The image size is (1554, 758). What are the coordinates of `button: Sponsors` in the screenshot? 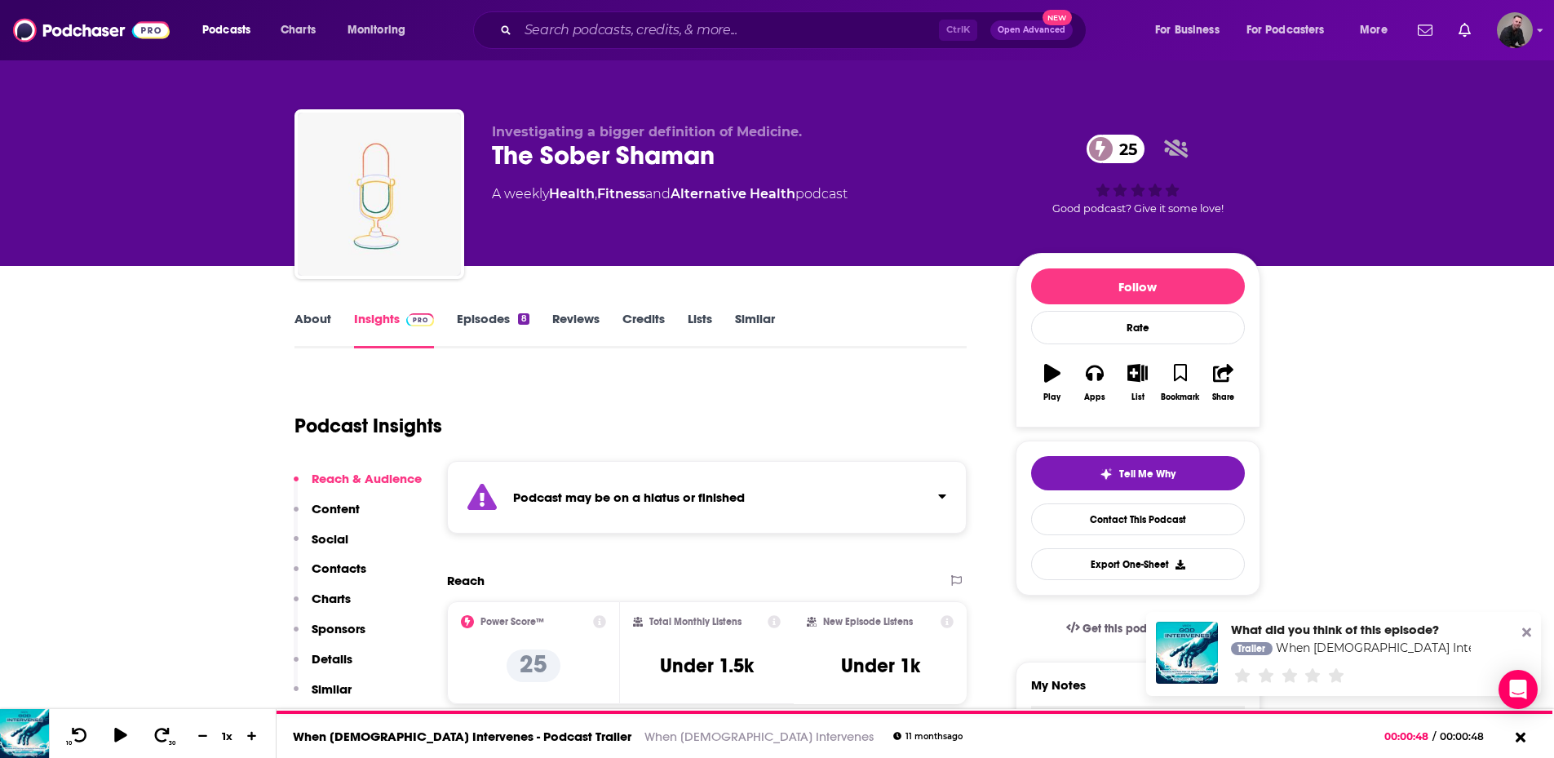 It's located at (330, 636).